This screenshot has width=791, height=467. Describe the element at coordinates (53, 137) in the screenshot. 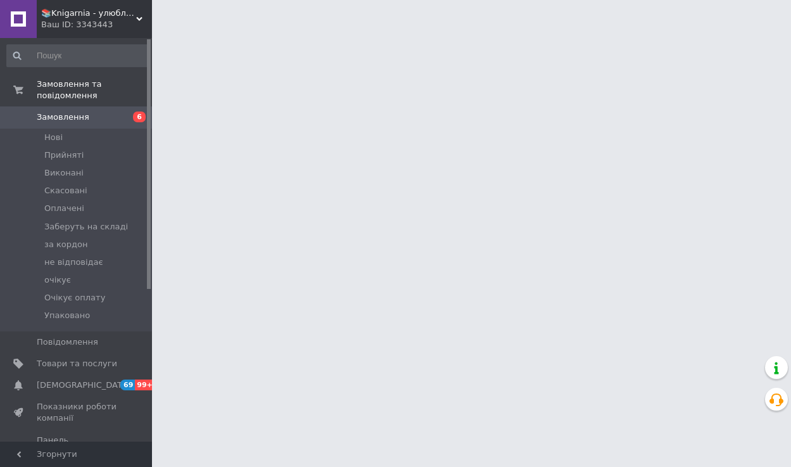

I see `span: Нові` at that location.